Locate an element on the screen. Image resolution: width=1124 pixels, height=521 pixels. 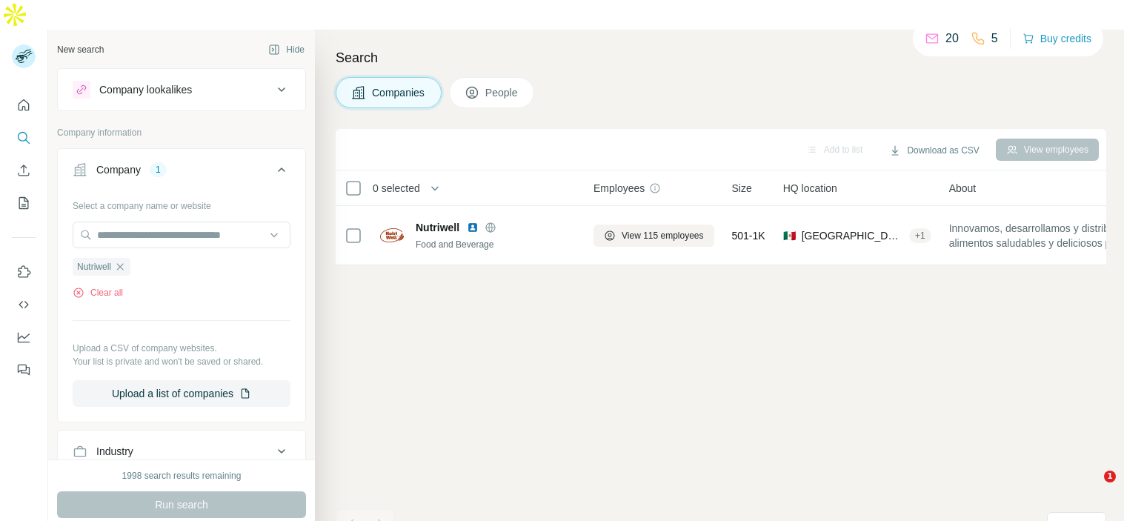
span: Employees is located at coordinates (619, 188).